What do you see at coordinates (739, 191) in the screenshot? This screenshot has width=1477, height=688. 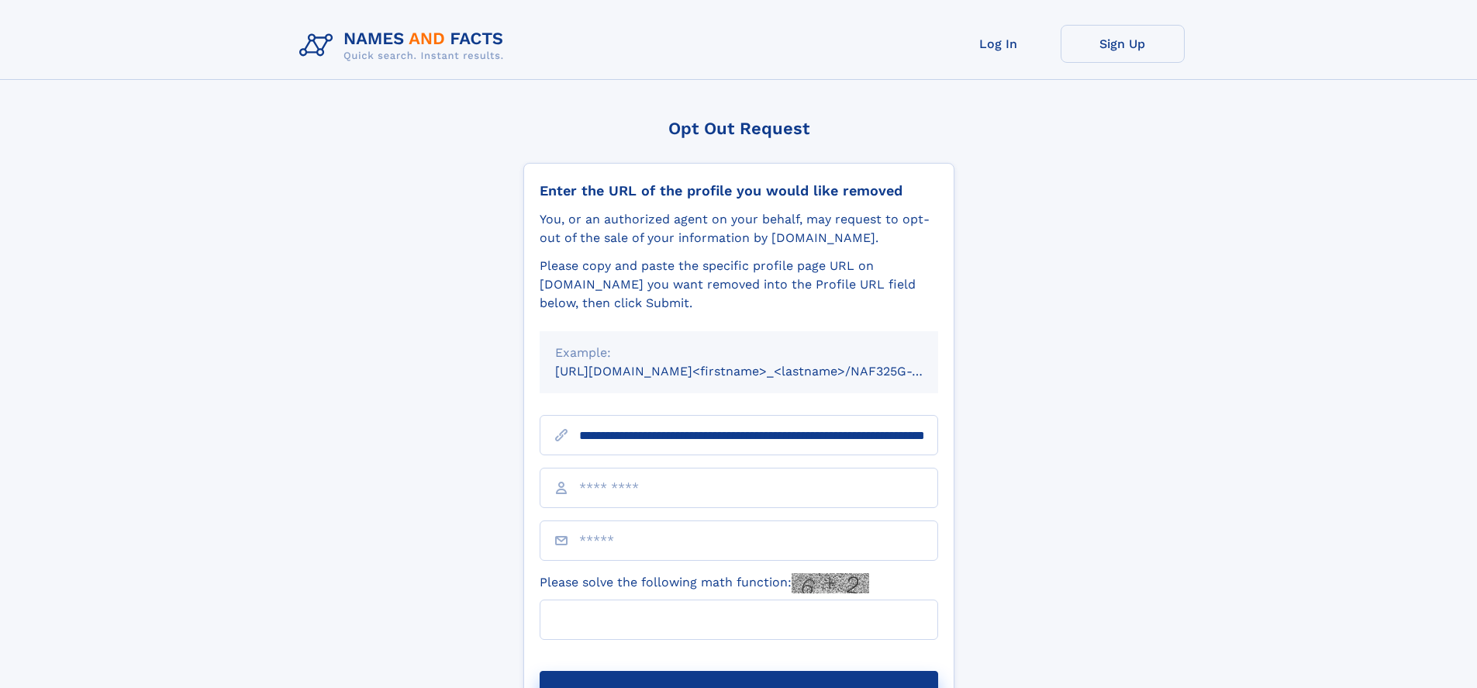 I see `div: Enter the URL of the profile you would like removed` at bounding box center [739, 191].